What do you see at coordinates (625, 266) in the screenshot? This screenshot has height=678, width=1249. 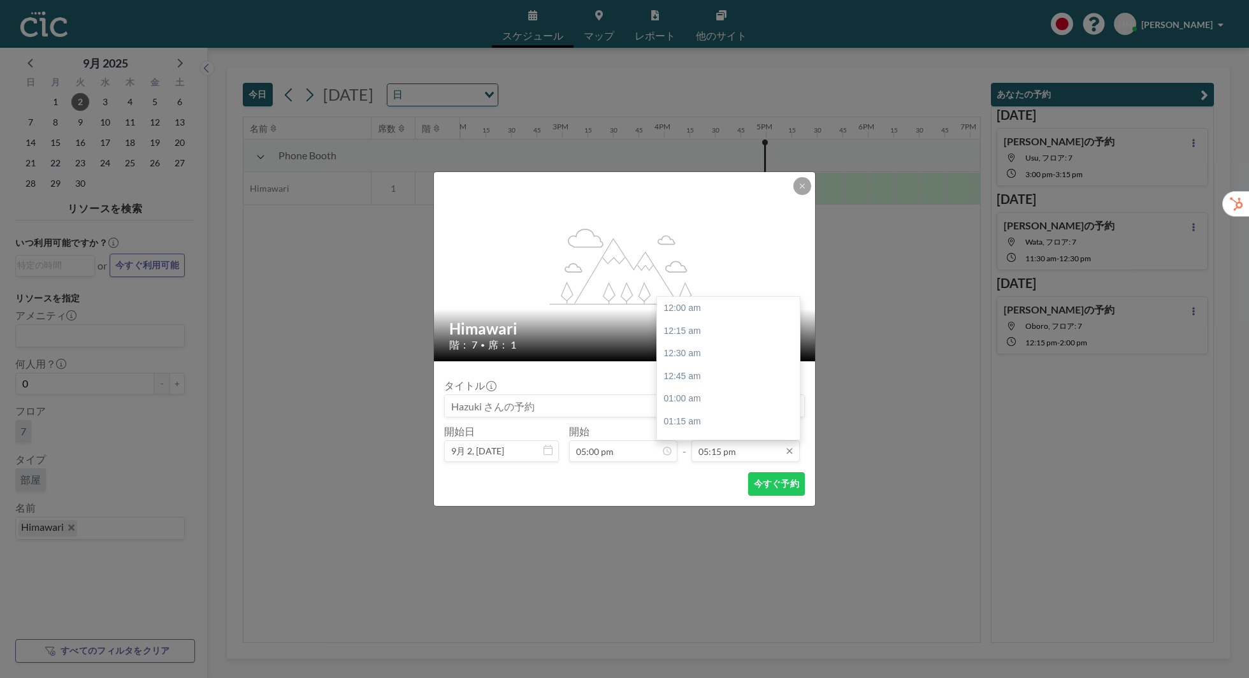 I see `g: flex-grow: 1.2;` at bounding box center [625, 266].